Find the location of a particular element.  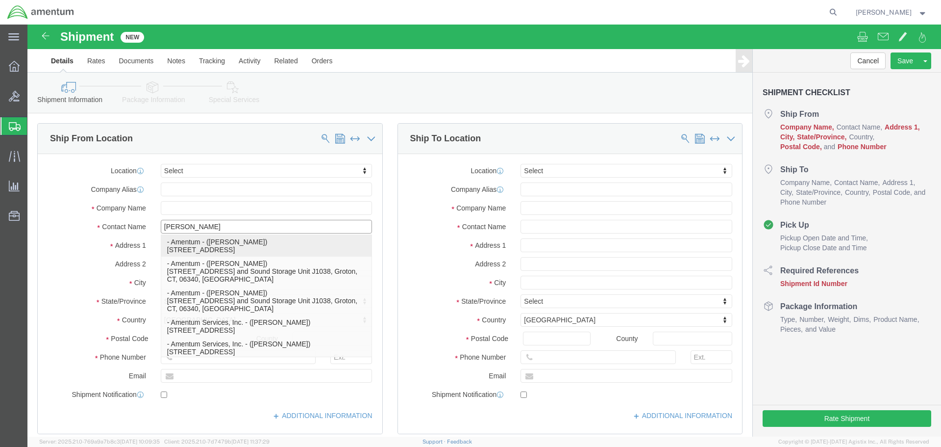

span: Client: 2025.21.0-7d7479b is located at coordinates (217, 441).